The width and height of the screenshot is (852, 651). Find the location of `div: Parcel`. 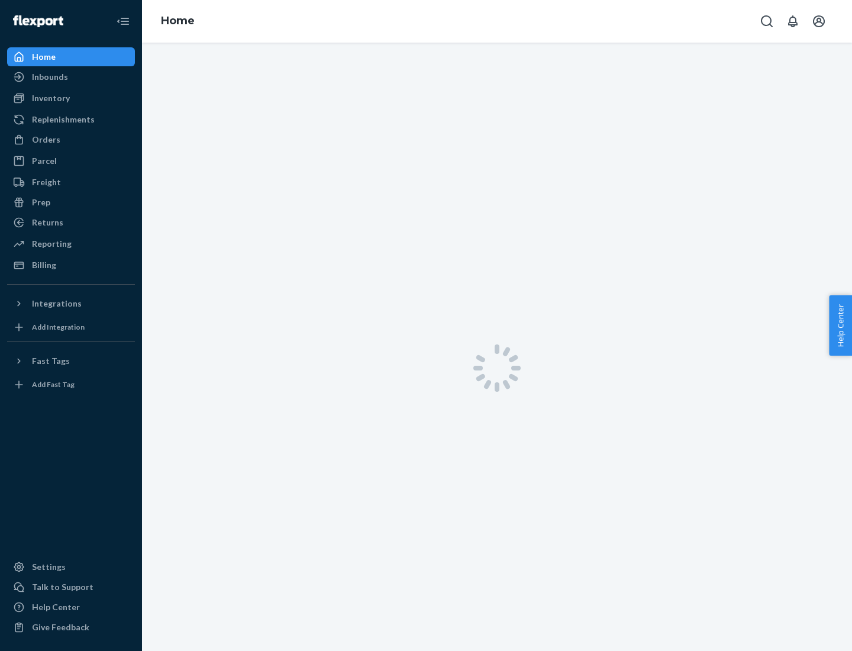

div: Parcel is located at coordinates (44, 161).